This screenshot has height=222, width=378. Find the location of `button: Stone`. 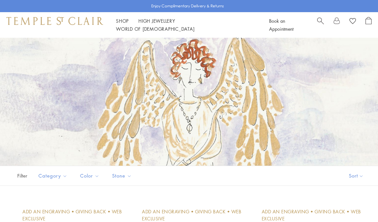

button: Stone is located at coordinates (122, 176).